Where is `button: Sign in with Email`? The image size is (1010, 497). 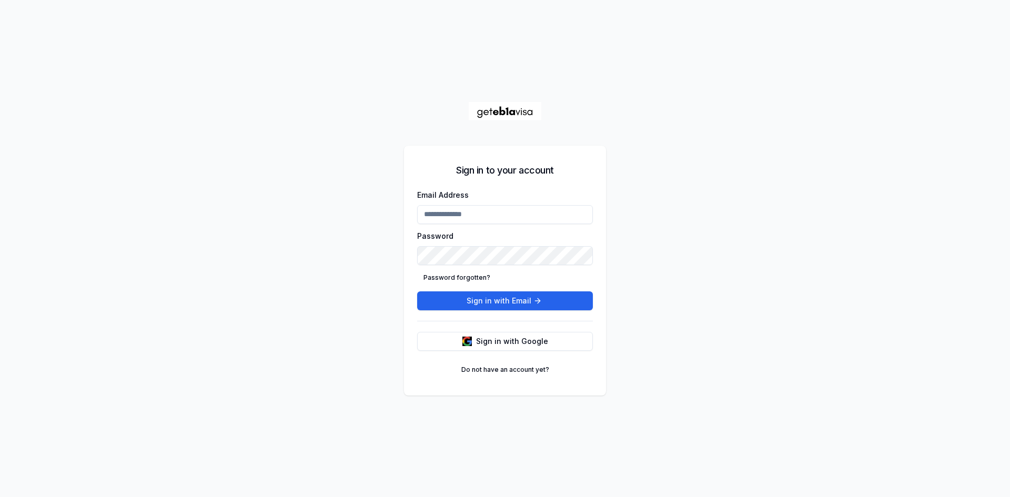 button: Sign in with Email is located at coordinates (505, 301).